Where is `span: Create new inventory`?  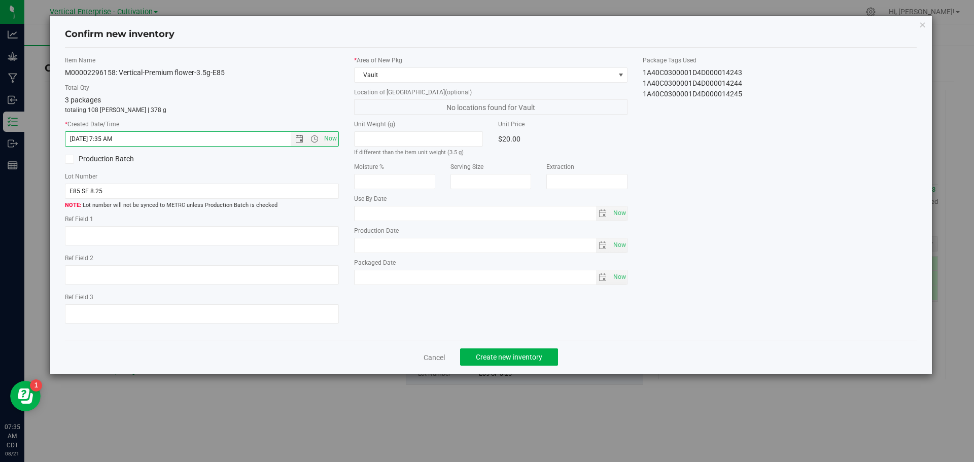 span: Create new inventory is located at coordinates (509, 357).